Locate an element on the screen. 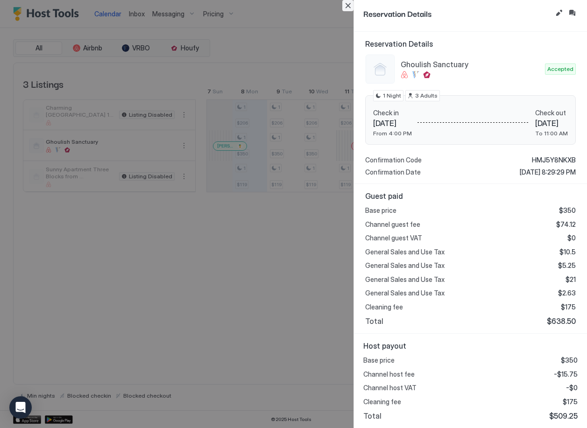  span: Channel host VAT is located at coordinates (390, 388).